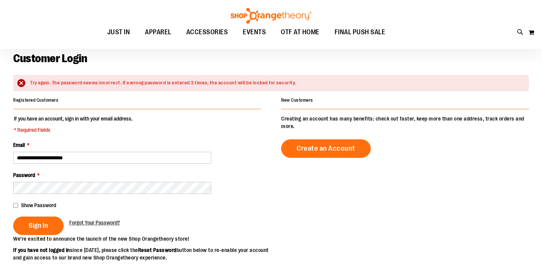 The height and width of the screenshot is (264, 542). Describe the element at coordinates (118, 32) in the screenshot. I see `a: JUST IN` at that location.